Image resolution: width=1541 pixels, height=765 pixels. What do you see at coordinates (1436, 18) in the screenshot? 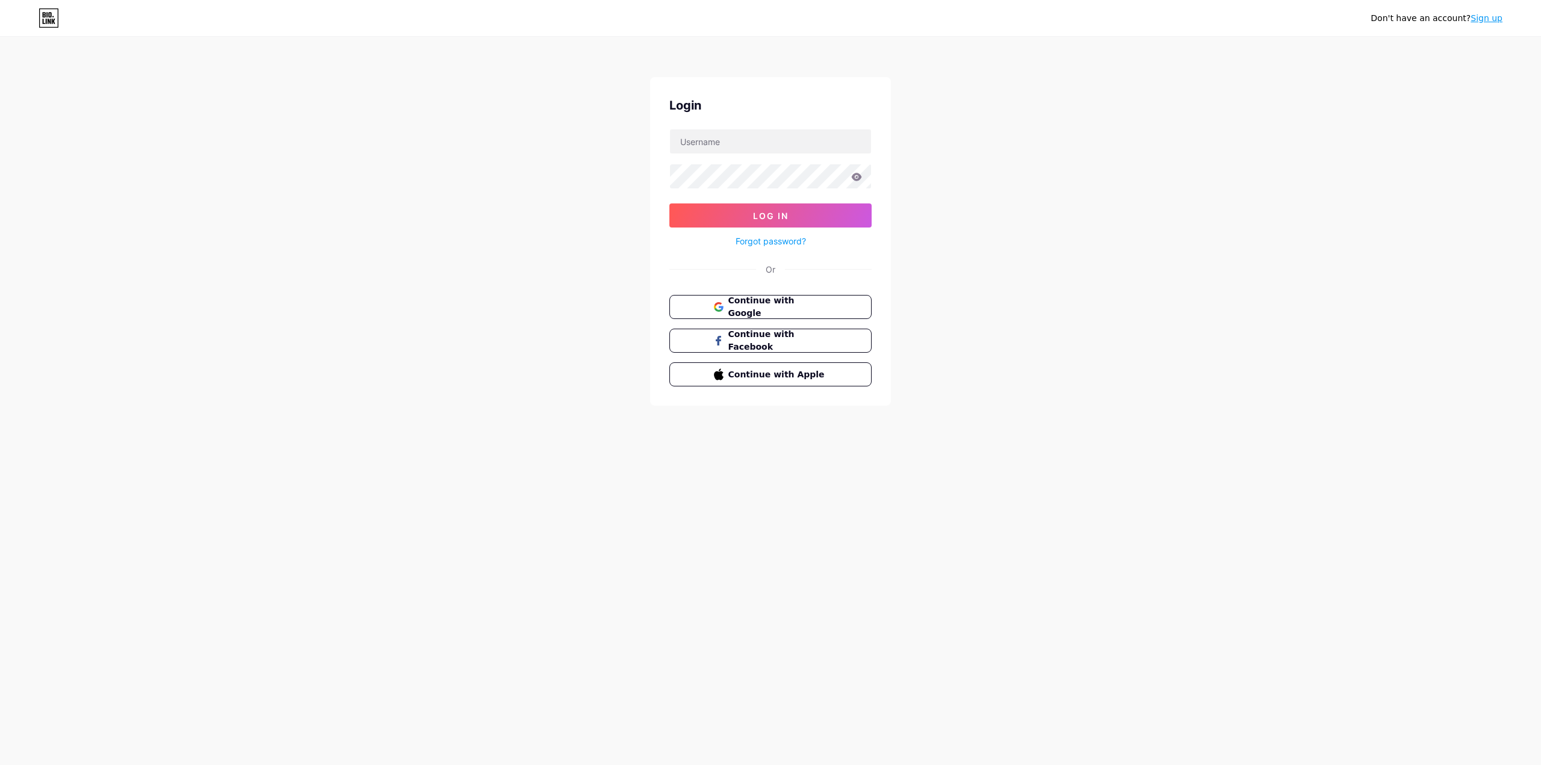
I see `div: Don't have an account?` at bounding box center [1436, 18].